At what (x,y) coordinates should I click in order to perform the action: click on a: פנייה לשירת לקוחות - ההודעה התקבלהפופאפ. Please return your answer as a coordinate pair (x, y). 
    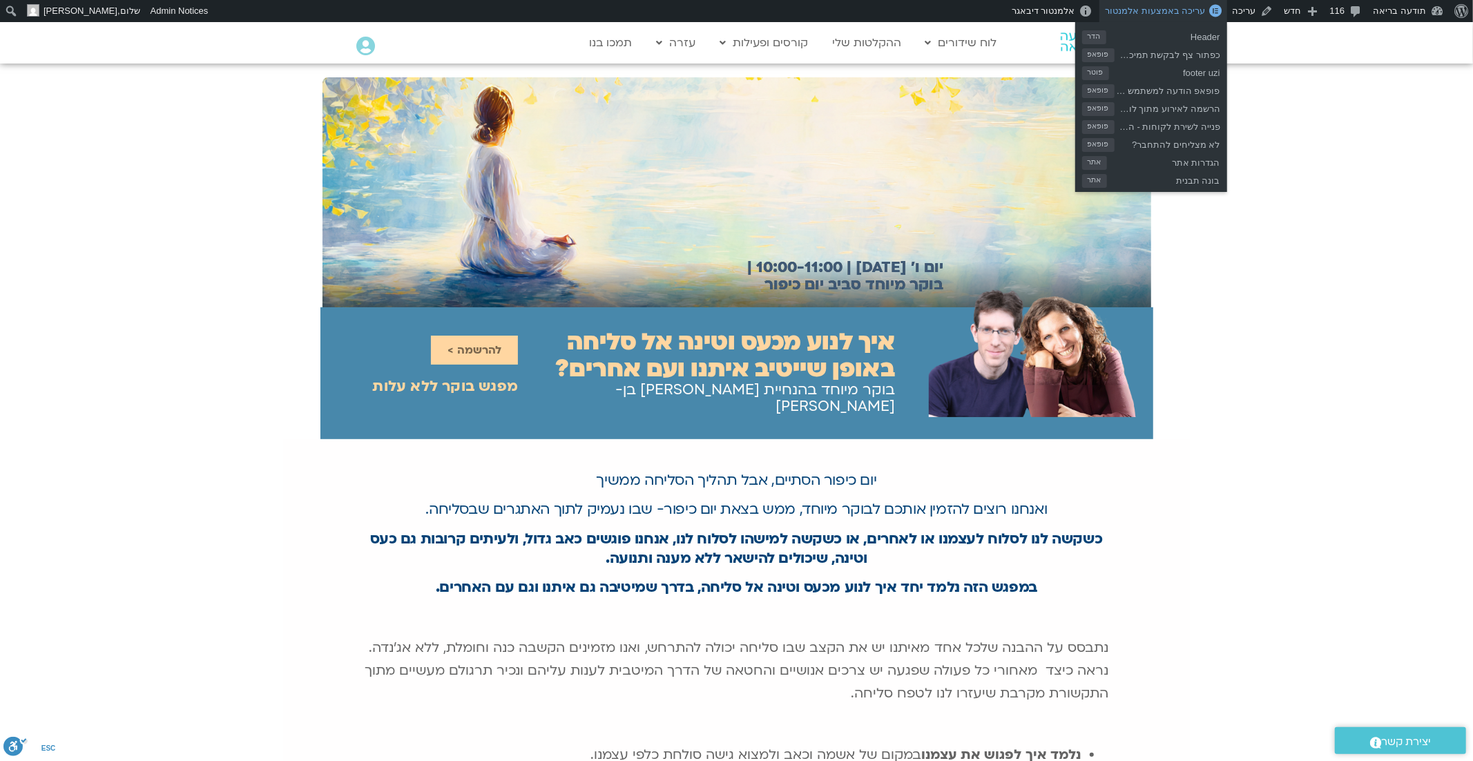
    Looking at the image, I should click on (1151, 125).